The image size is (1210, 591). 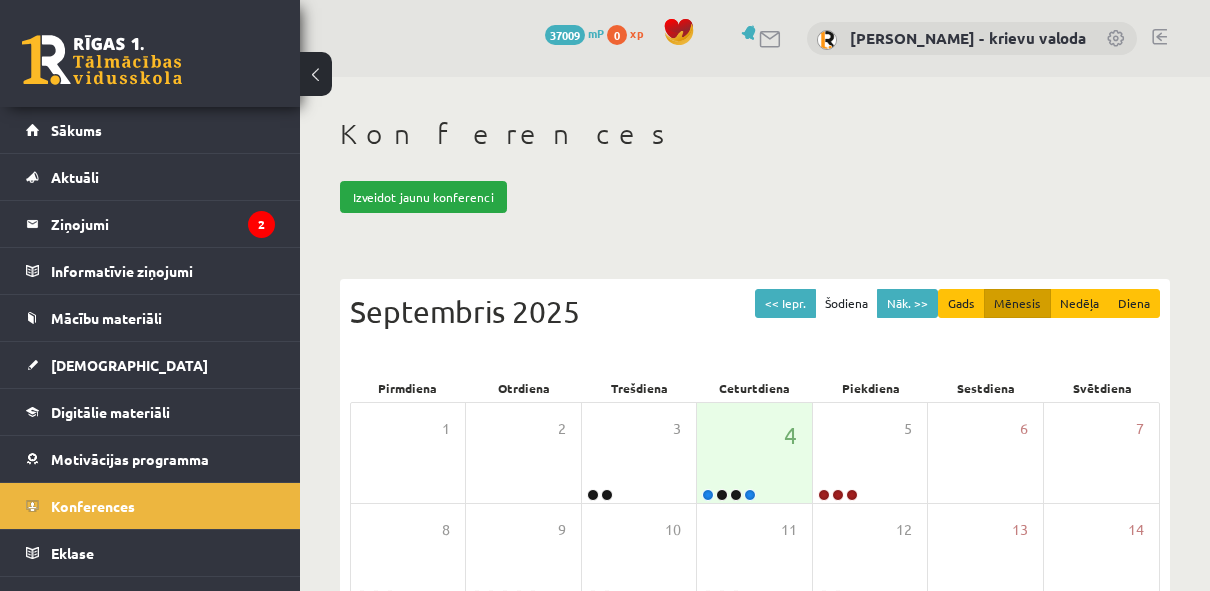 What do you see at coordinates (871, 388) in the screenshot?
I see `div: Piekdiena` at bounding box center [871, 388].